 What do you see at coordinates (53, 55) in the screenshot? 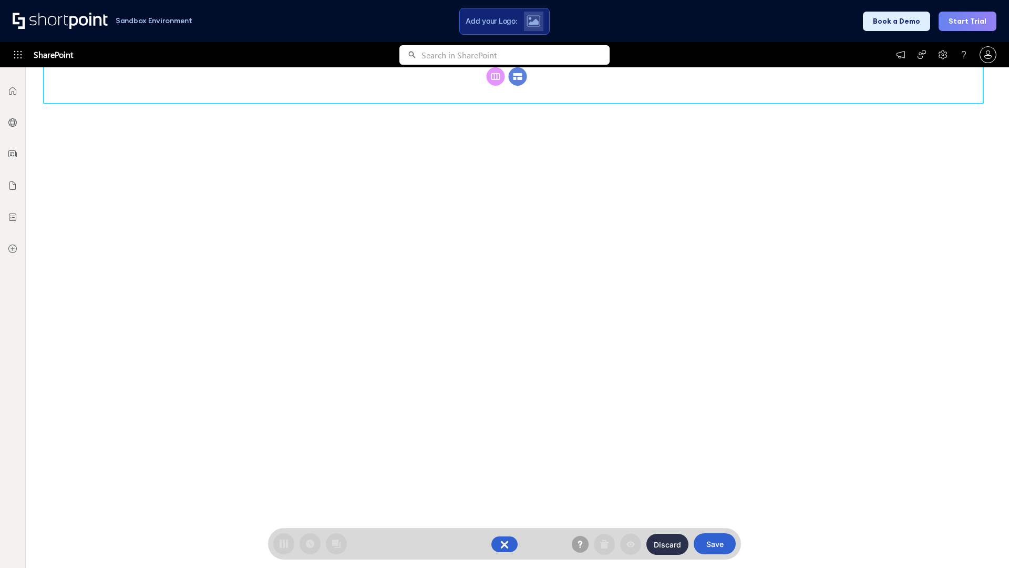
I see `span: SharePoint` at bounding box center [53, 55].